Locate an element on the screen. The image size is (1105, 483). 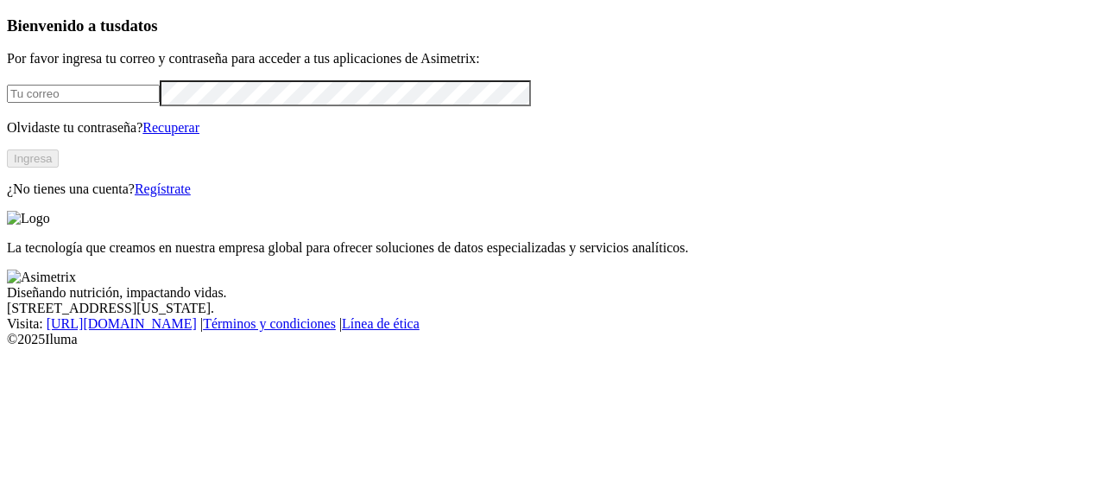
div: Diseñando nutrición, impactando vidas. is located at coordinates (553, 293).